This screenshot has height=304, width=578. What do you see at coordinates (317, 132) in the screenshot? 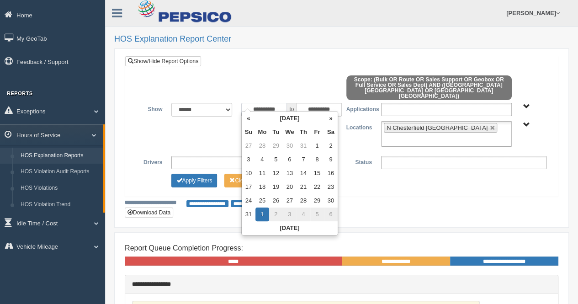
I see `th: Fr` at bounding box center [317, 132].